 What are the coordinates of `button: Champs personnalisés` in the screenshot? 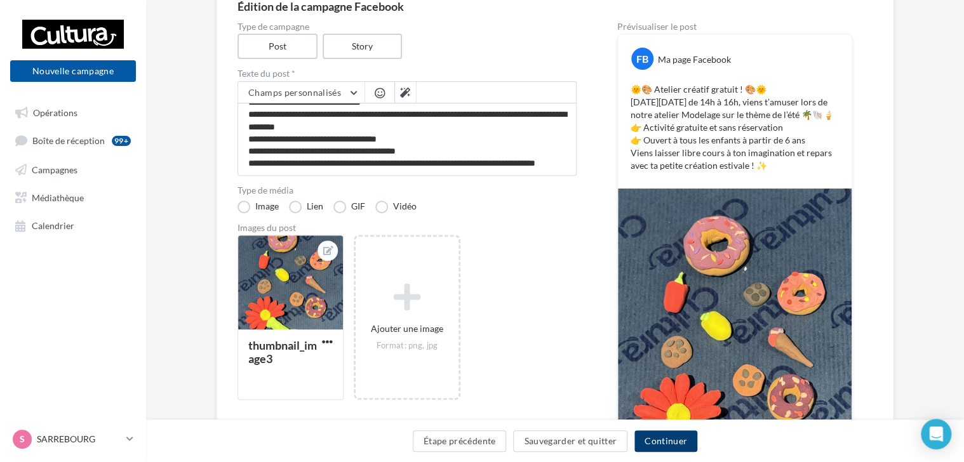 It's located at (301, 93).